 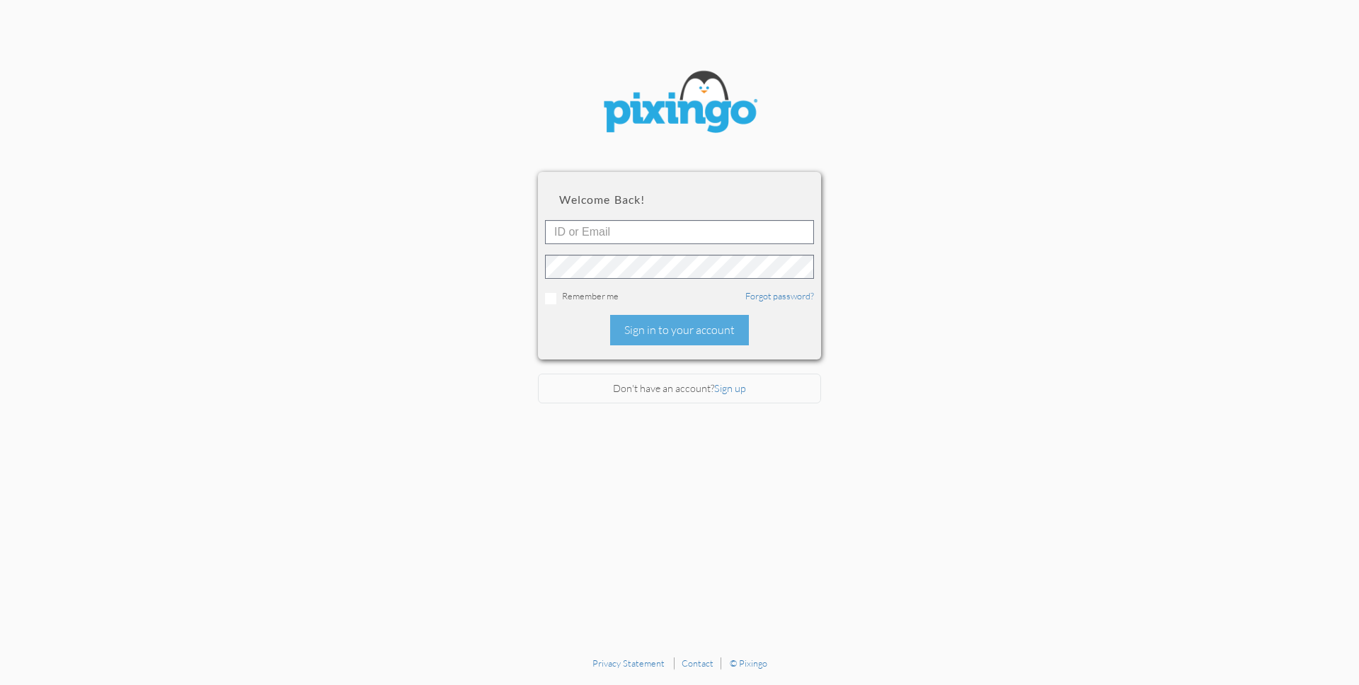 I want to click on a: © Pixingo, so click(x=748, y=663).